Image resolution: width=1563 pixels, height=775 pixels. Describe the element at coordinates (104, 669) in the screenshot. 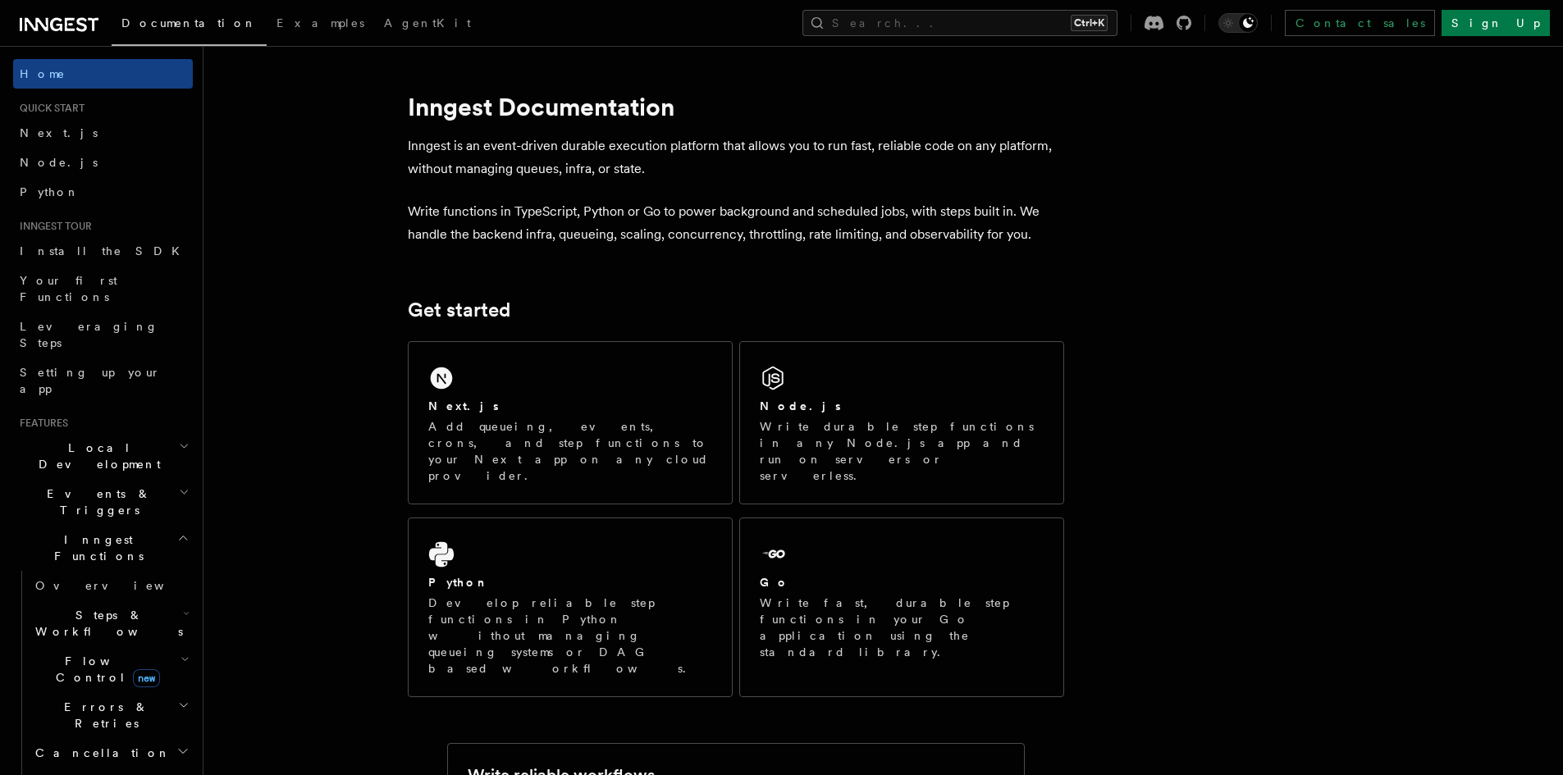

I see `span: Flow Control` at that location.